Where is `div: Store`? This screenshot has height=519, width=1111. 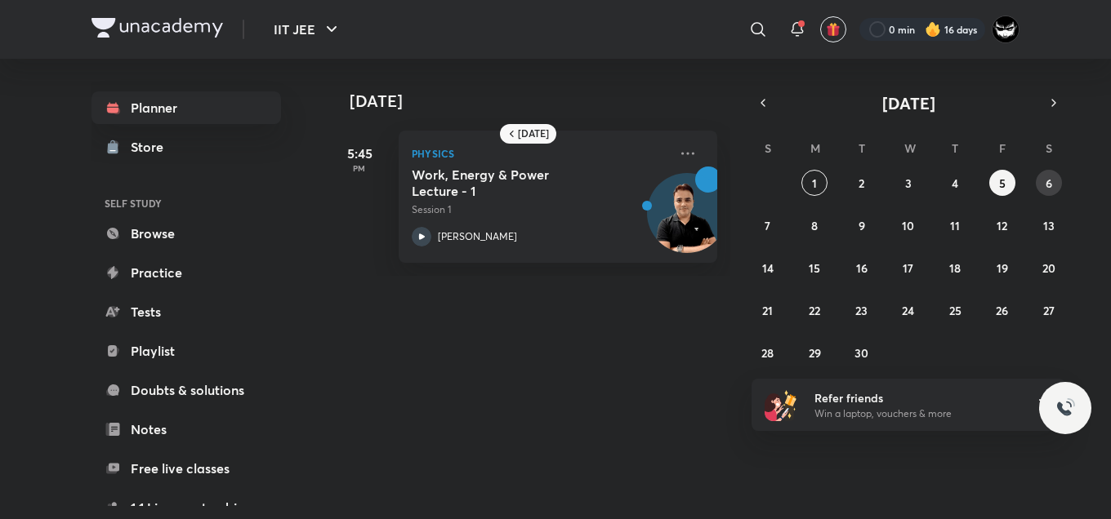 div: Store is located at coordinates (152, 147).